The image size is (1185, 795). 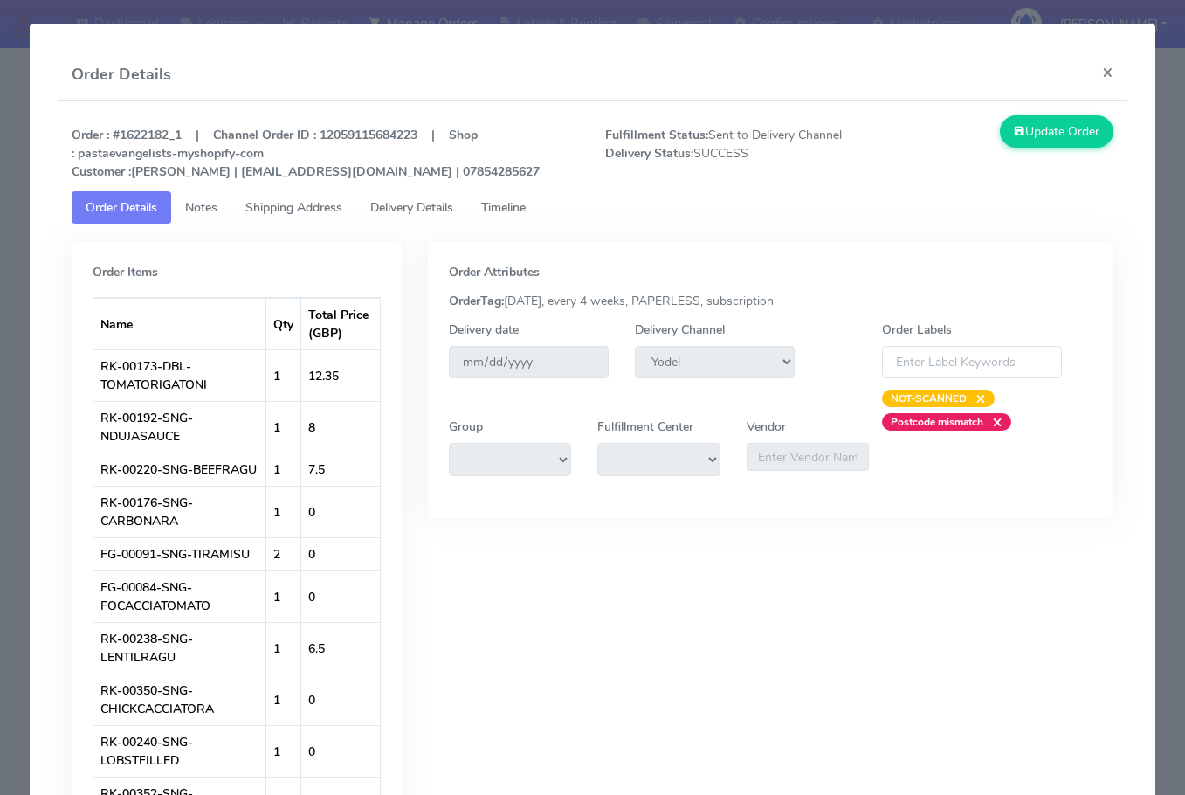 What do you see at coordinates (484, 329) in the screenshot?
I see `label: Delivery date` at bounding box center [484, 329].